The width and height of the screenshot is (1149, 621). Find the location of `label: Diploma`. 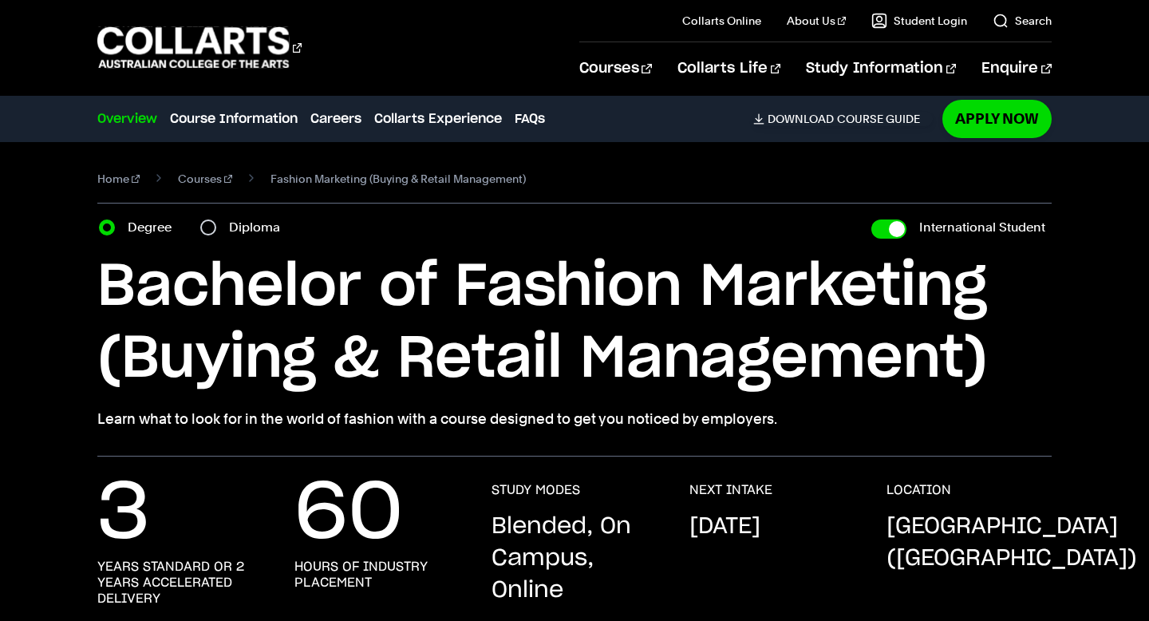

label: Diploma is located at coordinates (259, 227).